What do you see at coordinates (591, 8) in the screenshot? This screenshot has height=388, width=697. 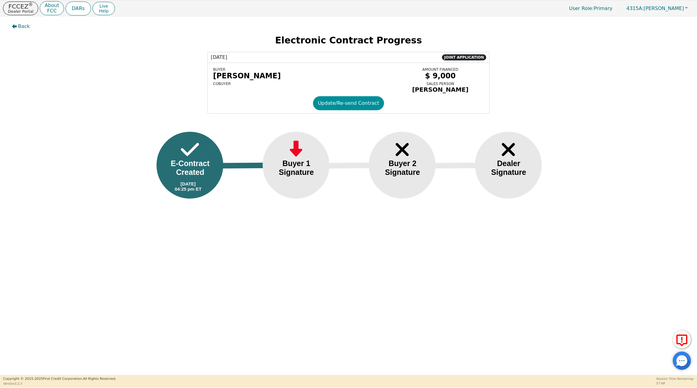 I see `p: Primary` at bounding box center [591, 8].